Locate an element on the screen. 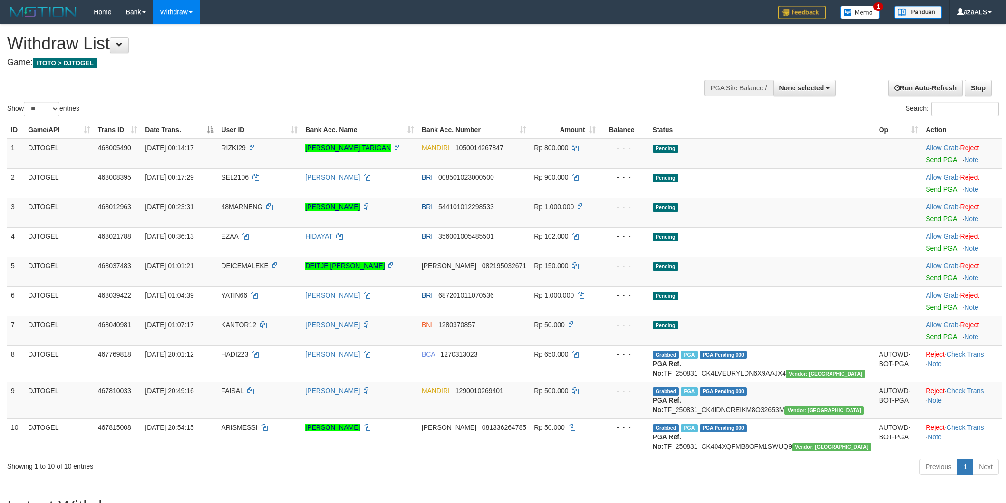 The height and width of the screenshot is (503, 1006). span: ITOTO > DJTOGEL is located at coordinates (65, 63).